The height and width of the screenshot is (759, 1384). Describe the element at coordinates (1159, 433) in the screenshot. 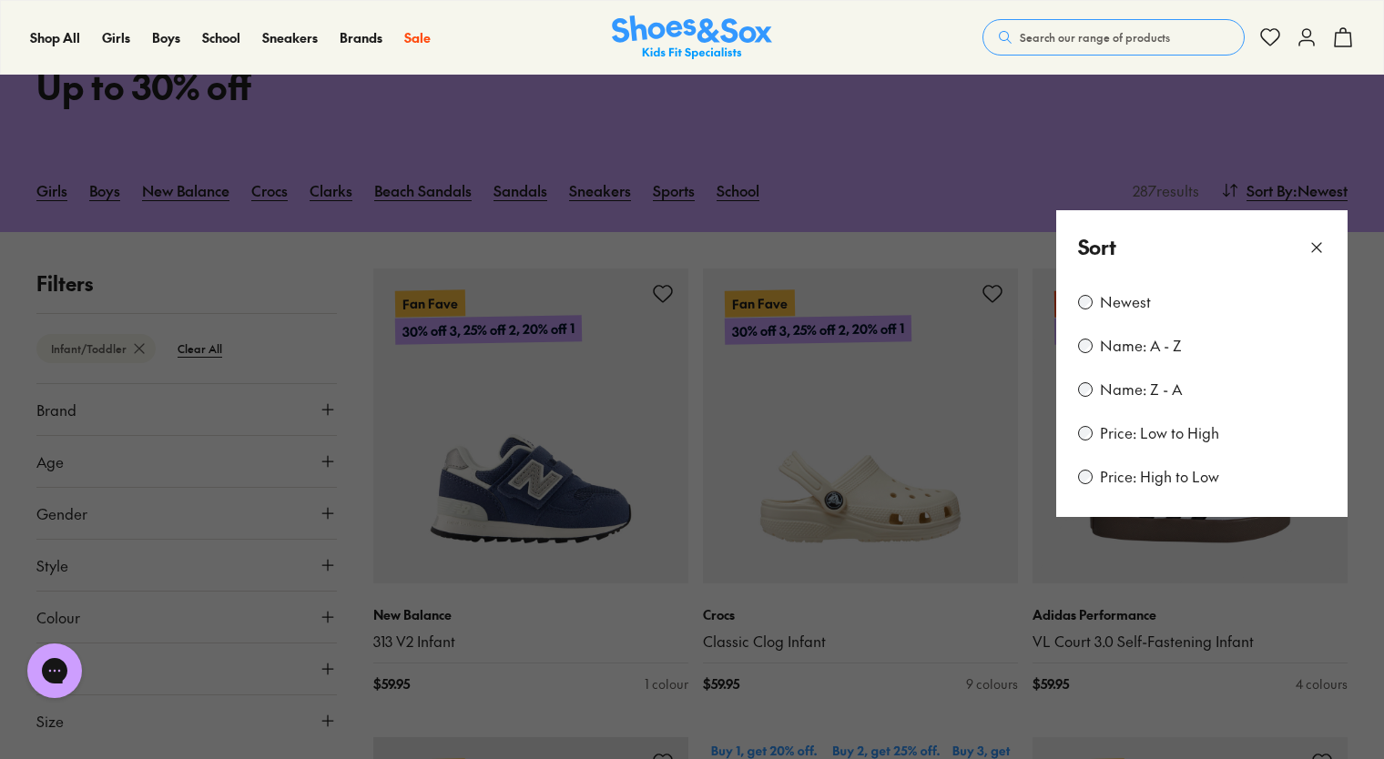

I see `label: Price: Low to High` at that location.